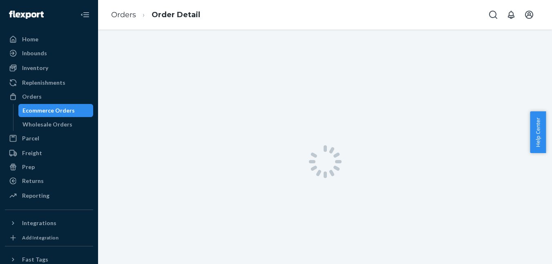  I want to click on img: Flexport logo, so click(26, 15).